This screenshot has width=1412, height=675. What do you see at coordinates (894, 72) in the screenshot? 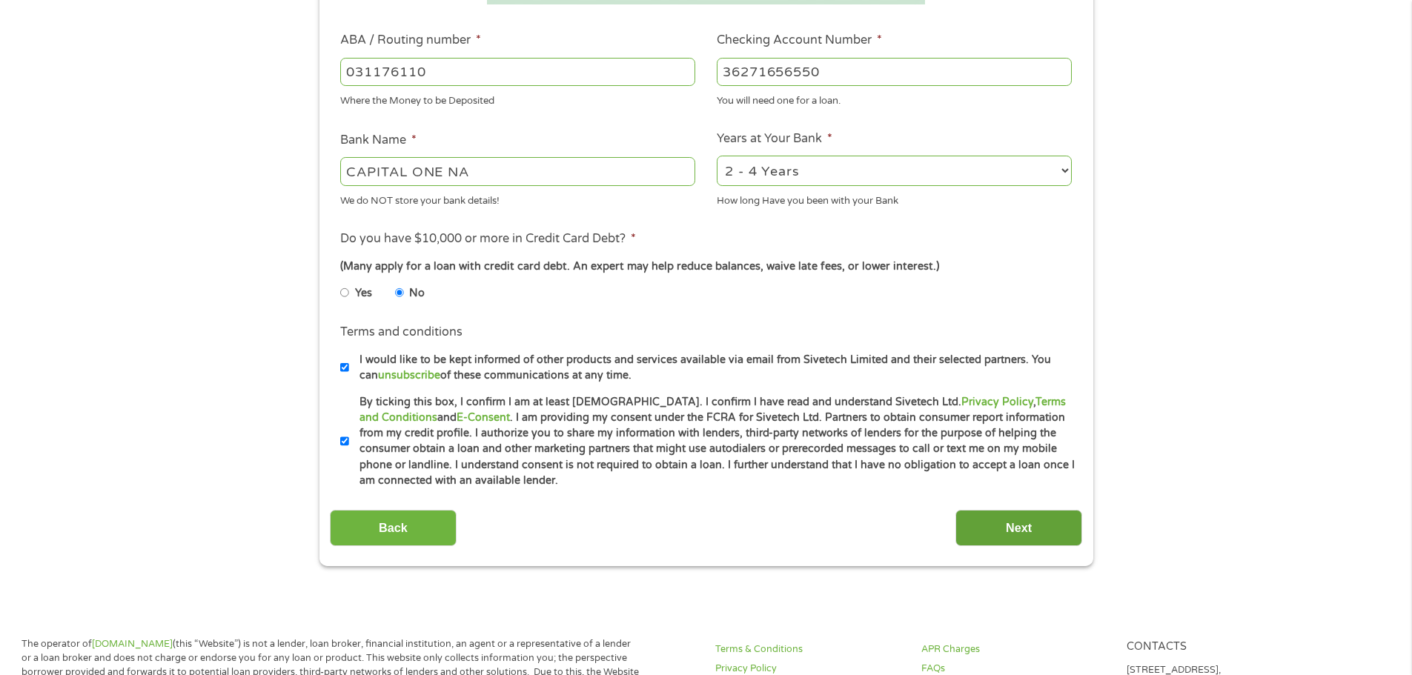
I see `input: 345634636` at bounding box center [894, 72].